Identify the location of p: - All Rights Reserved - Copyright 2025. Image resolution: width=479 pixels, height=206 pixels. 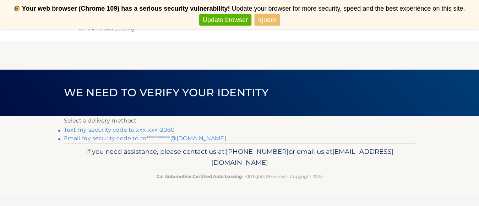
(240, 176).